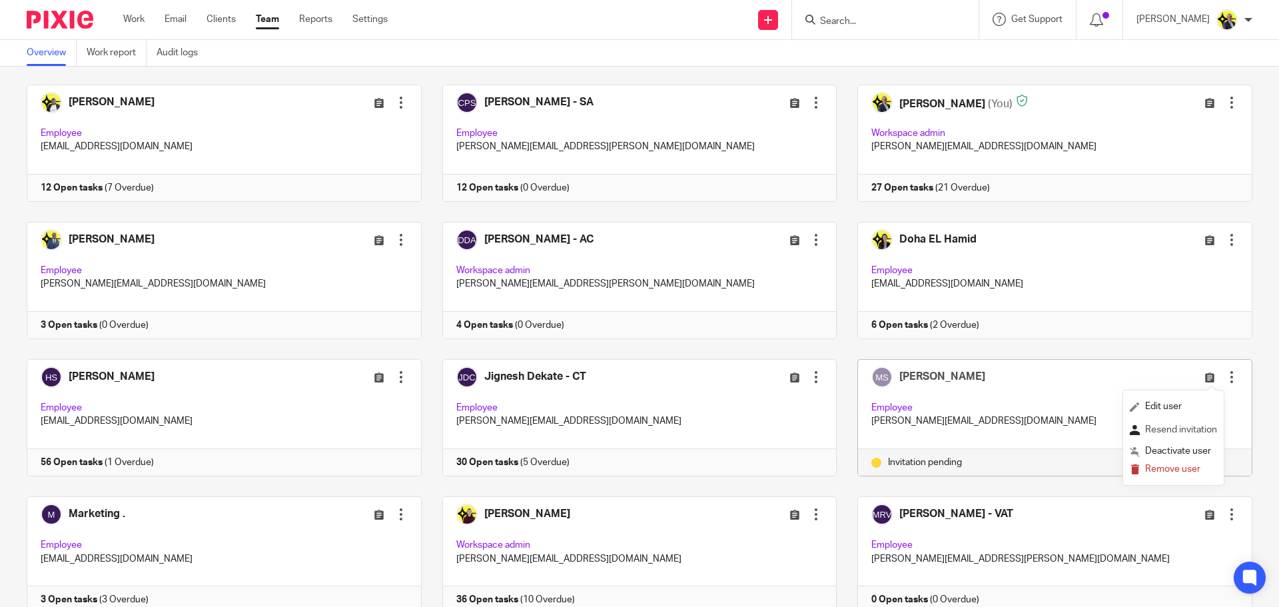 The height and width of the screenshot is (607, 1279). I want to click on button: Deactivate user, so click(1173, 451).